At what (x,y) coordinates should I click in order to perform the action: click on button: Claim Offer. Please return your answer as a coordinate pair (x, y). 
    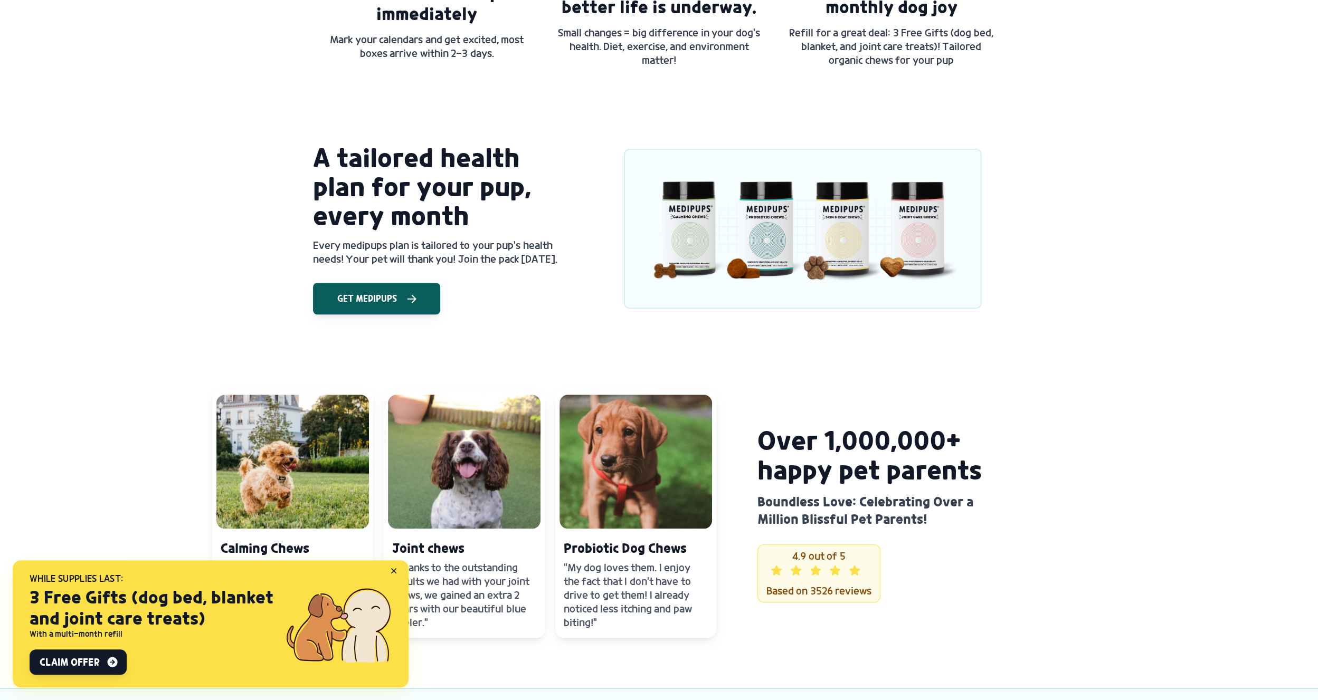
    Looking at the image, I should click on (78, 662).